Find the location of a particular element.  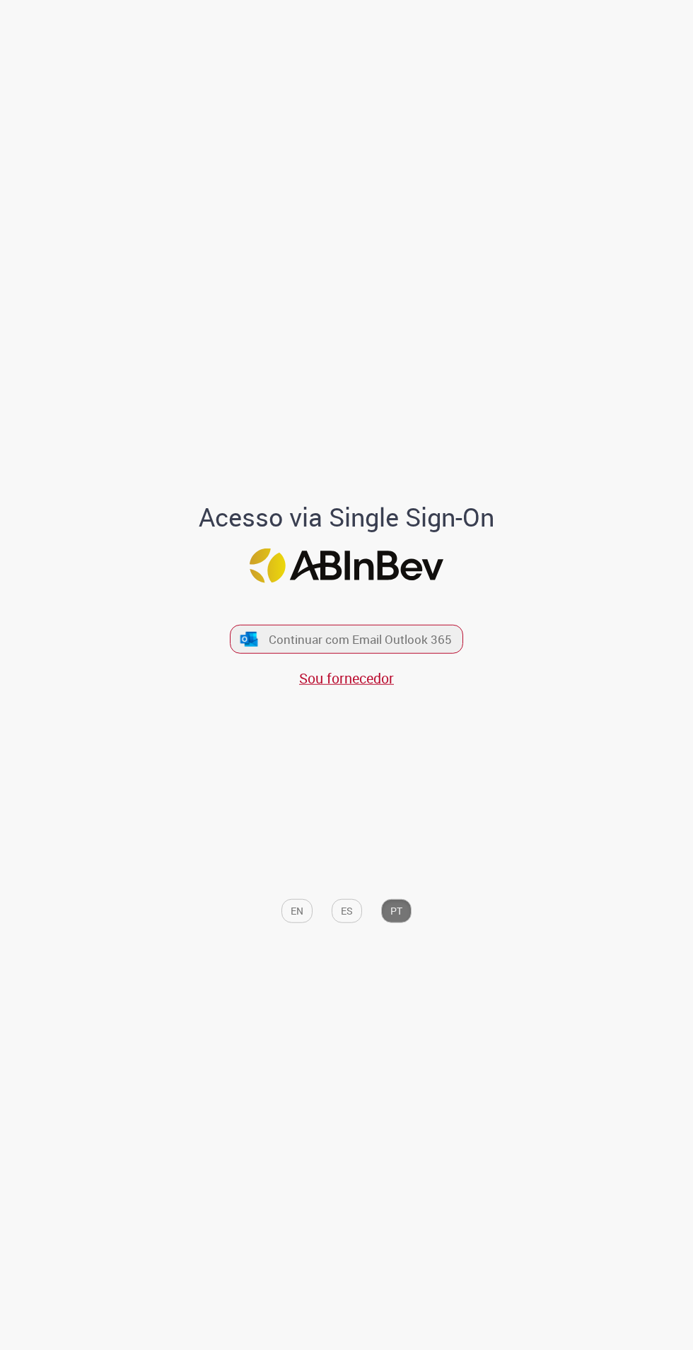

a: Sou fornecedor is located at coordinates (346, 678).